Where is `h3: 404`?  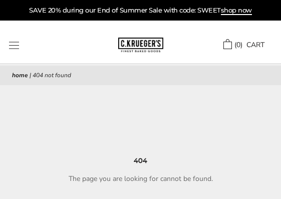
h3: 404 is located at coordinates (140, 160).